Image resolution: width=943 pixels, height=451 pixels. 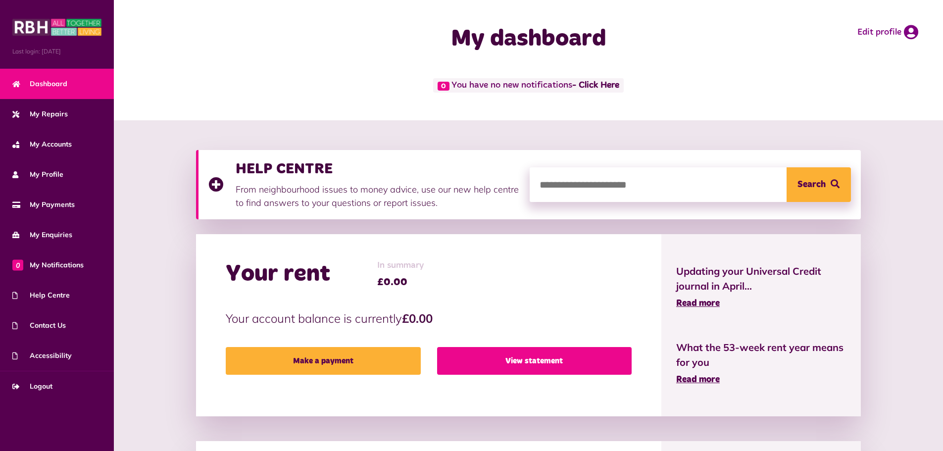 What do you see at coordinates (400, 282) in the screenshot?
I see `span: £0.00` at bounding box center [400, 282].